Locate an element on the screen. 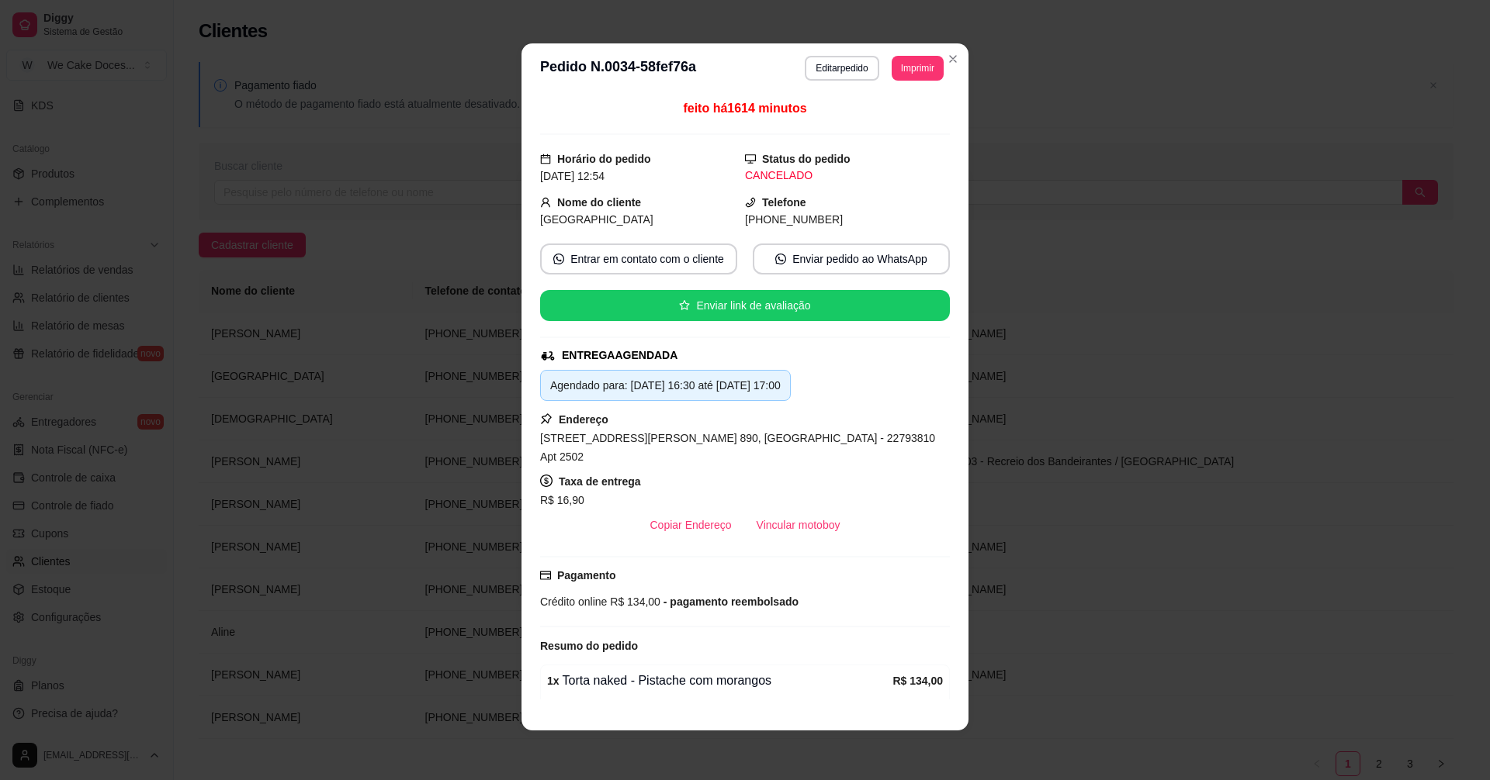  span: credit-card is located at coordinates (545, 576).